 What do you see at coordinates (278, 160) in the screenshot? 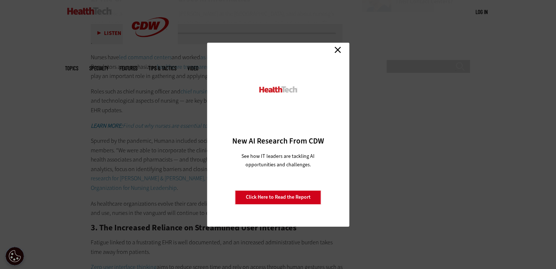
I see `p: See how IT leaders are tackling AI opportunities and challenges.` at bounding box center [278, 160].